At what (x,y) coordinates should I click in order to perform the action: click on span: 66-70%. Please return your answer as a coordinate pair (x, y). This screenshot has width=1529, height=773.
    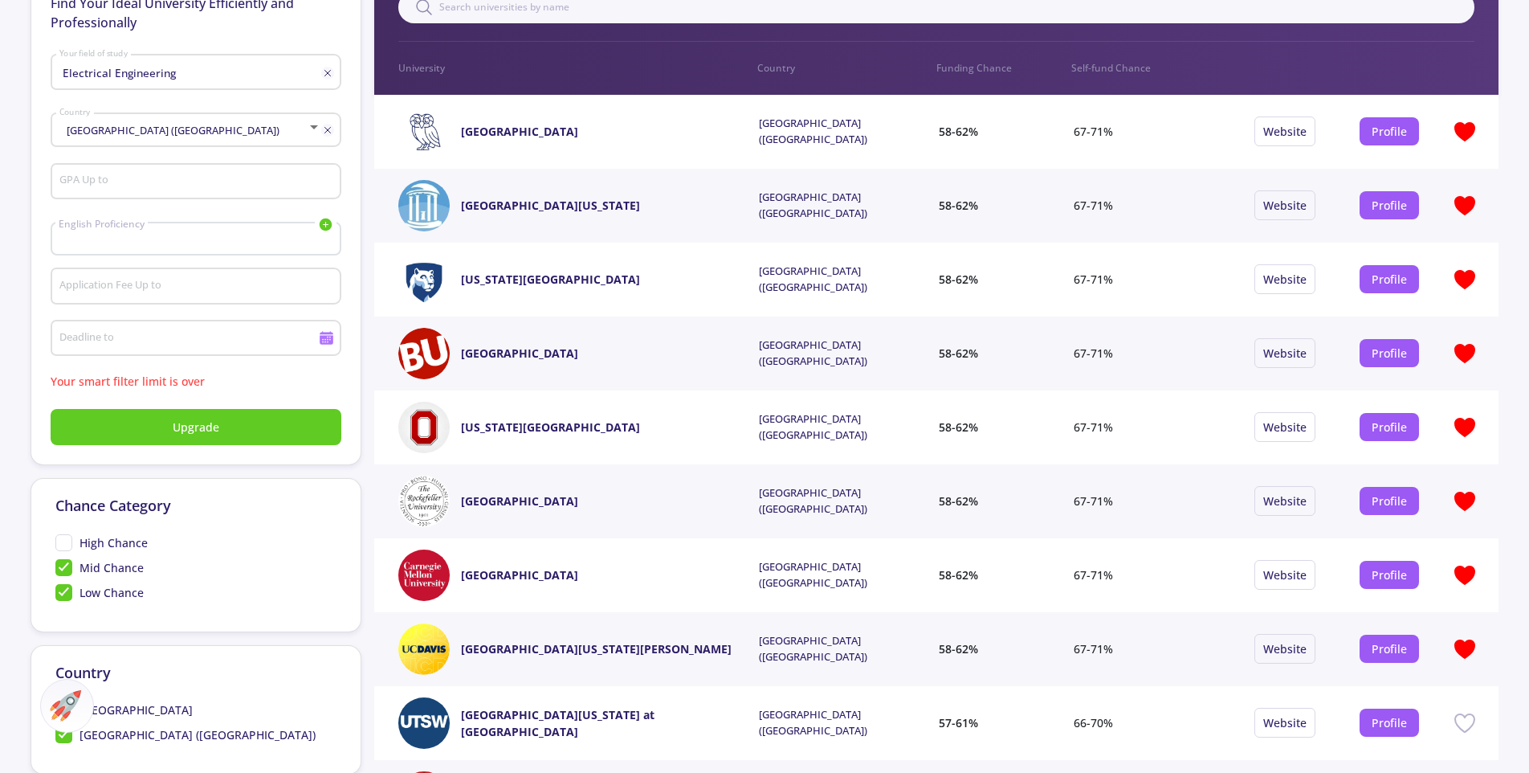
    Looking at the image, I should click on (1093, 722).